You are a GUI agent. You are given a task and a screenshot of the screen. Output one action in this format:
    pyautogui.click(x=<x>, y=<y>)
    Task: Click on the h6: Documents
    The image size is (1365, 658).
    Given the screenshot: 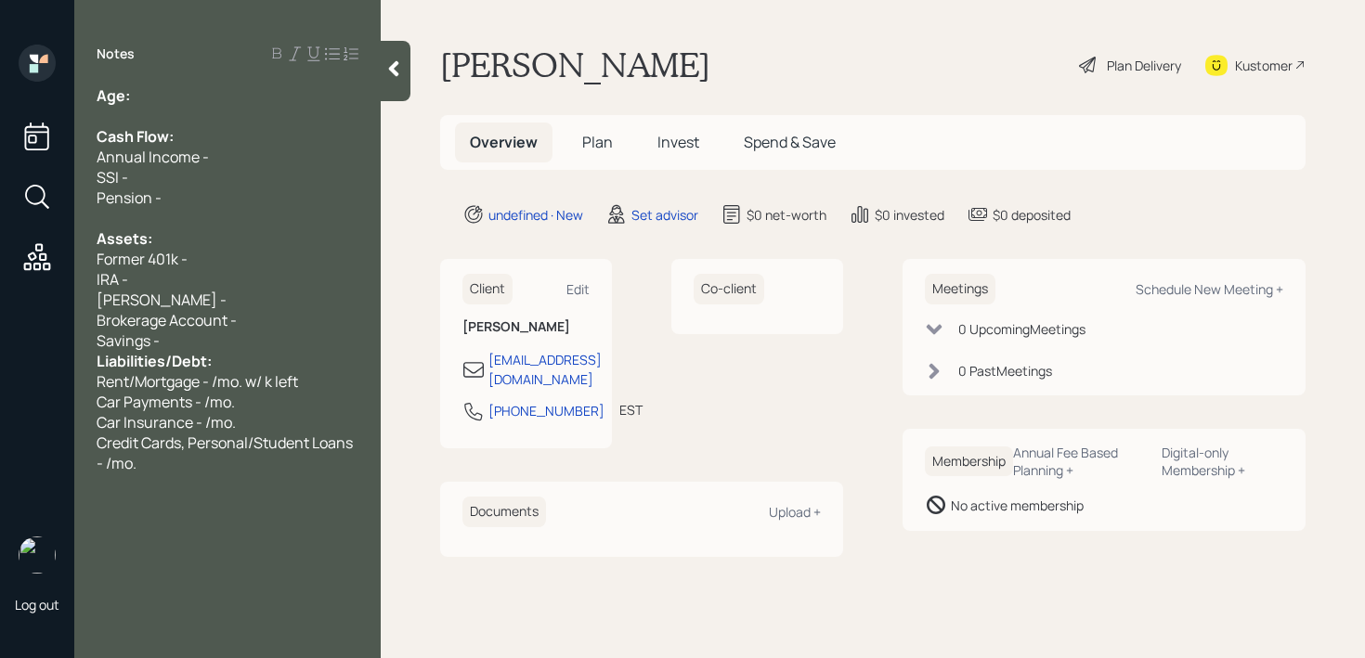 What is the action you would take?
    pyautogui.click(x=504, y=512)
    